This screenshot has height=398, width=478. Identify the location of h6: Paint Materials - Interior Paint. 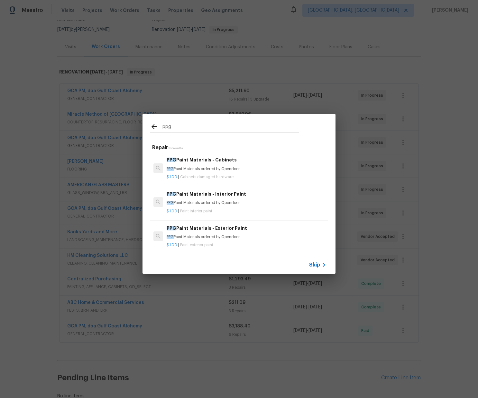
(247, 194).